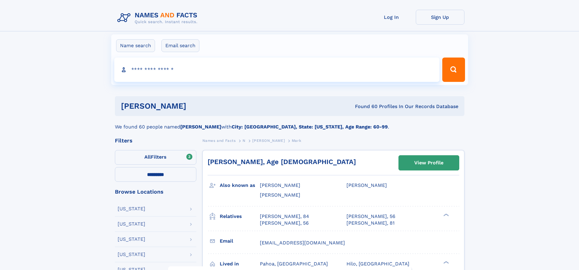 The width and height of the screenshot is (579, 270). What do you see at coordinates (454, 70) in the screenshot?
I see `button: Search Button` at bounding box center [454, 70].